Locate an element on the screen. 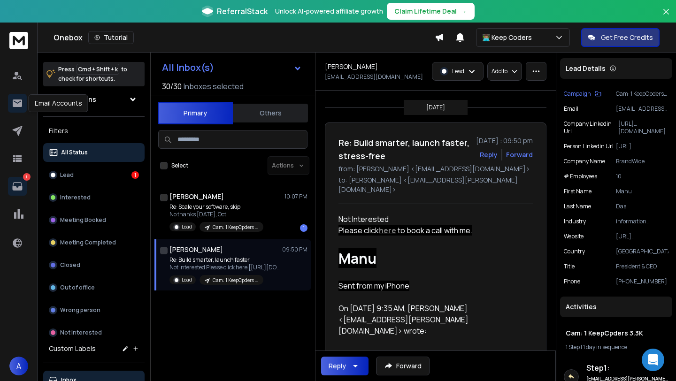 This screenshot has width=676, height=381. button: Claim Lifetime Deal→ is located at coordinates (430, 11).